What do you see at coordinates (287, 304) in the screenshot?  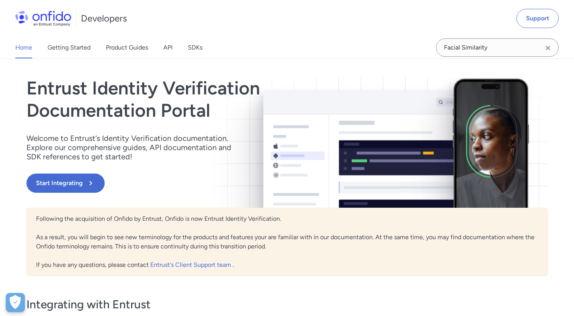 I see `h3: Integrating with Entrust` at bounding box center [287, 304].